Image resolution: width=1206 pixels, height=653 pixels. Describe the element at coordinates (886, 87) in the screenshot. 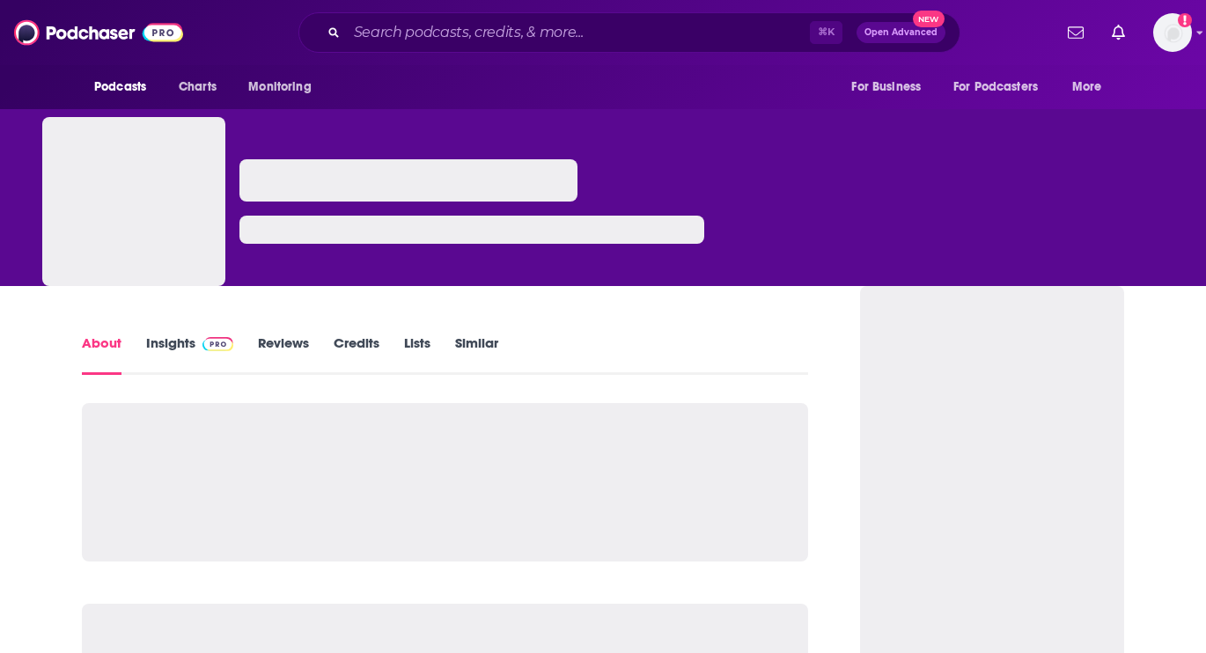

I see `span: For Business` at that location.